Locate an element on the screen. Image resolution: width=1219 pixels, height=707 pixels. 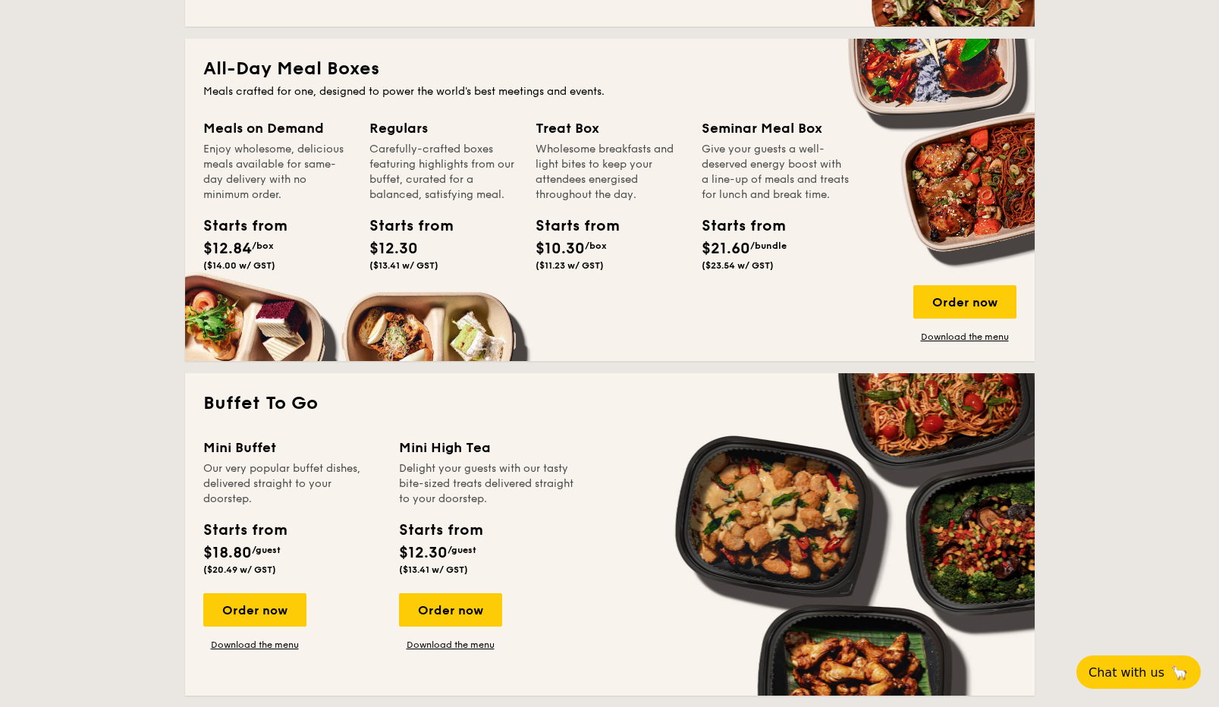
div: Enjoy wholesome, delicious meals available for same-day delivery with no minimum order. is located at coordinates (277, 172).